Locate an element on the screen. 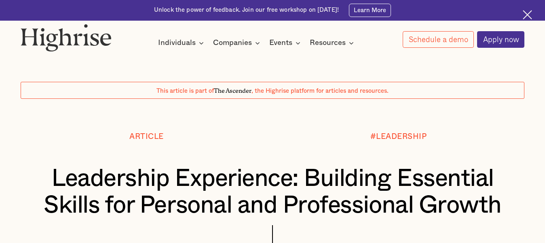  img: Cross icon is located at coordinates (528, 15).